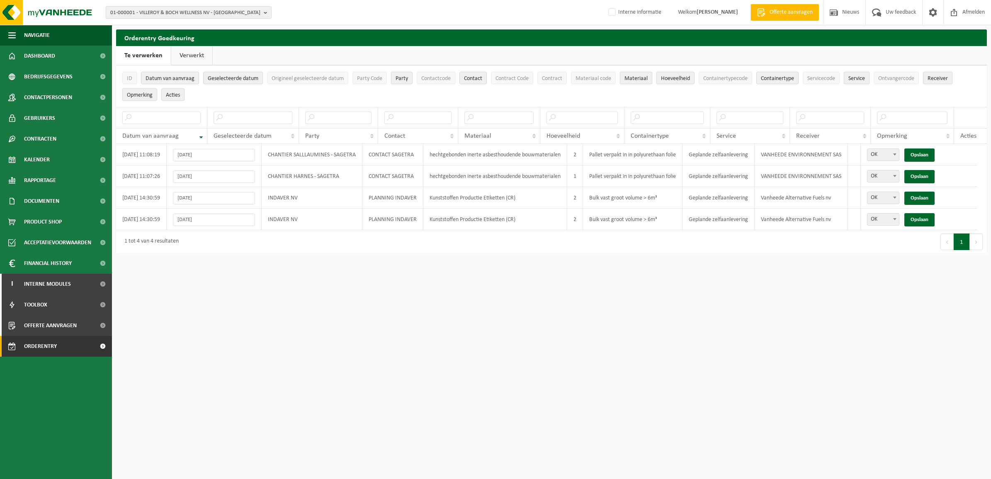 This screenshot has width=991, height=479. I want to click on span: Origineel geselecteerde datum, so click(308, 78).